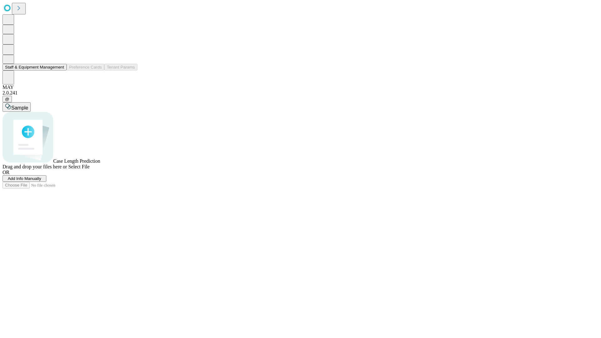 This screenshot has width=601, height=338. Describe the element at coordinates (35, 166) in the screenshot. I see `span: Drag and drop your files here or` at that location.